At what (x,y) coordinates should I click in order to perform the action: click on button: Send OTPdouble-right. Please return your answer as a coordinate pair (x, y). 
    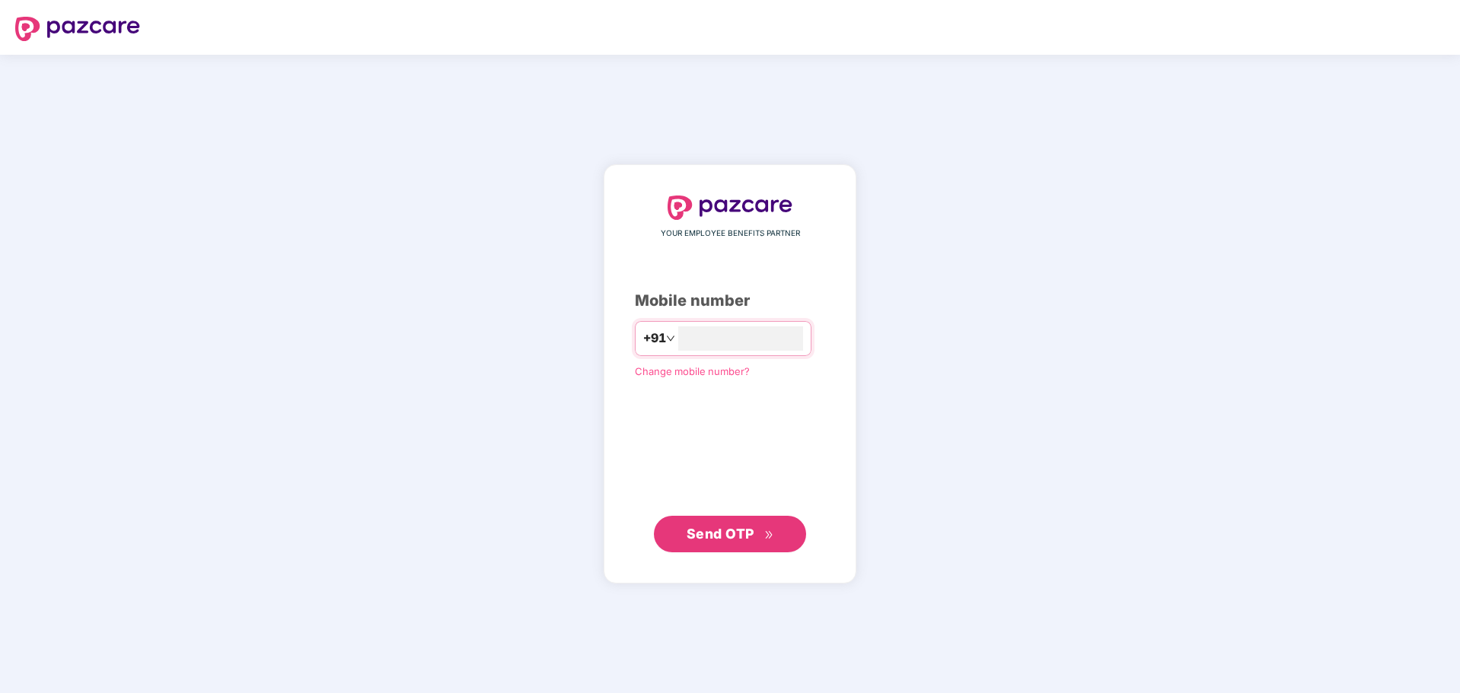
    Looking at the image, I should click on (730, 534).